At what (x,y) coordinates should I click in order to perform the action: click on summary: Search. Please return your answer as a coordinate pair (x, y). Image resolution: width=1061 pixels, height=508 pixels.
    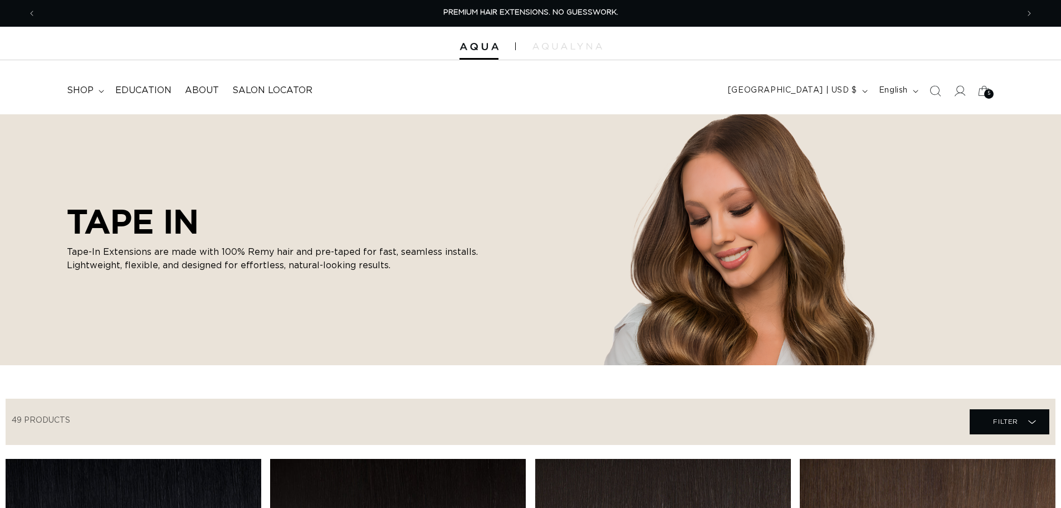
    Looking at the image, I should click on (935, 91).